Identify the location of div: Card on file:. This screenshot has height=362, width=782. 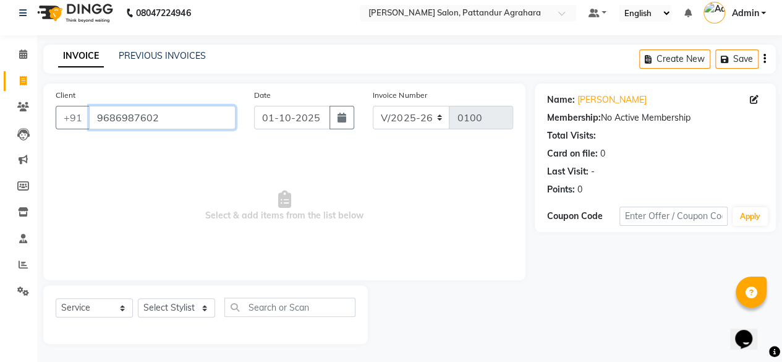
(573, 153).